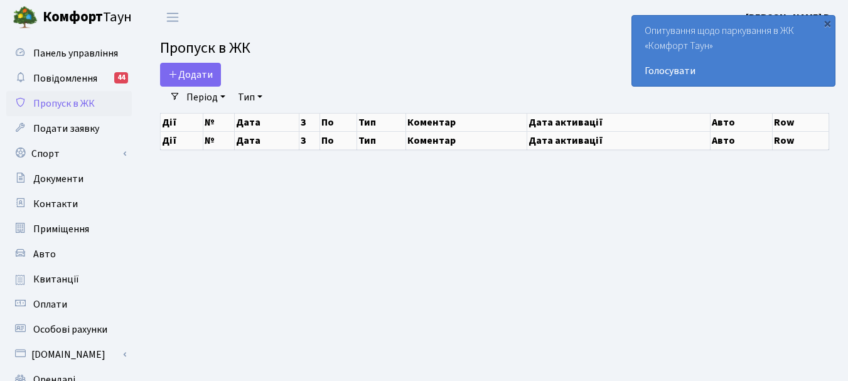 The width and height of the screenshot is (848, 381). What do you see at coordinates (69, 279) in the screenshot?
I see `a: Квитанції` at bounding box center [69, 279].